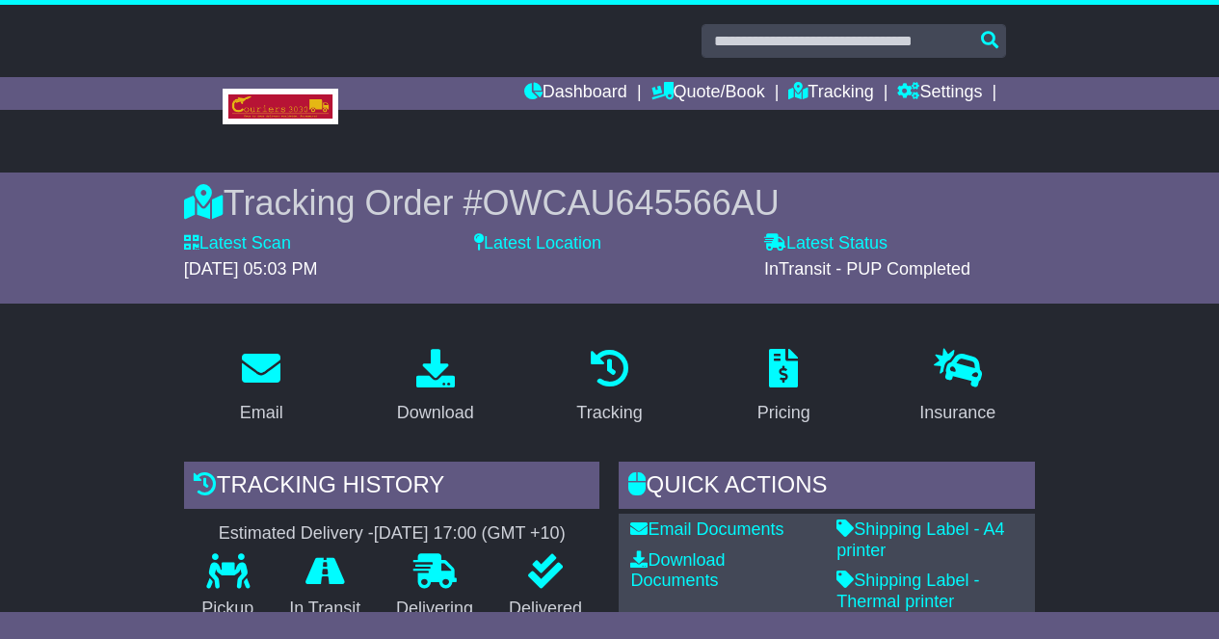 The width and height of the screenshot is (1219, 639). Describe the element at coordinates (908, 591) in the screenshot. I see `a: Shipping Label - Thermal printer` at that location.